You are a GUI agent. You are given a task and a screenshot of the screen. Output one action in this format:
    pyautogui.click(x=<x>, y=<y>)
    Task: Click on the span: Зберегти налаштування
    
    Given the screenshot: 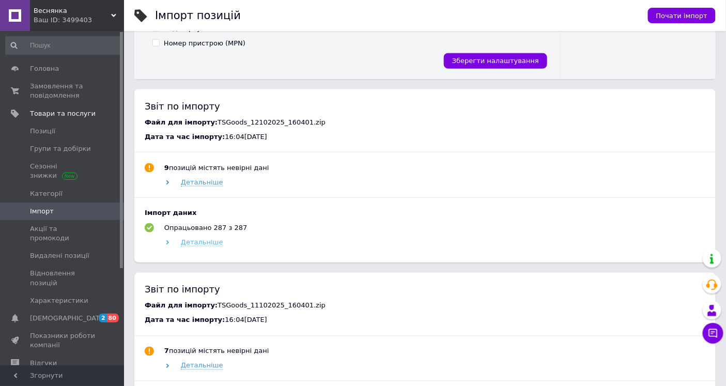 What is the action you would take?
    pyautogui.click(x=495, y=60)
    